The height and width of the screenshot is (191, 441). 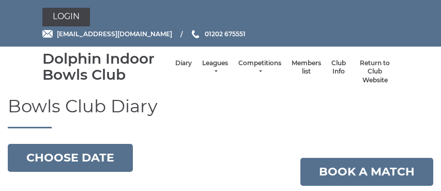 What do you see at coordinates (195, 34) in the screenshot?
I see `img: Phone us` at bounding box center [195, 34].